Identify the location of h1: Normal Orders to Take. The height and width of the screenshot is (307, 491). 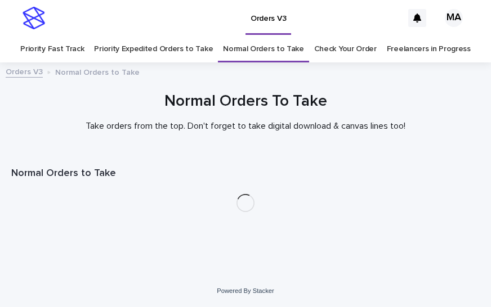
(245, 174).